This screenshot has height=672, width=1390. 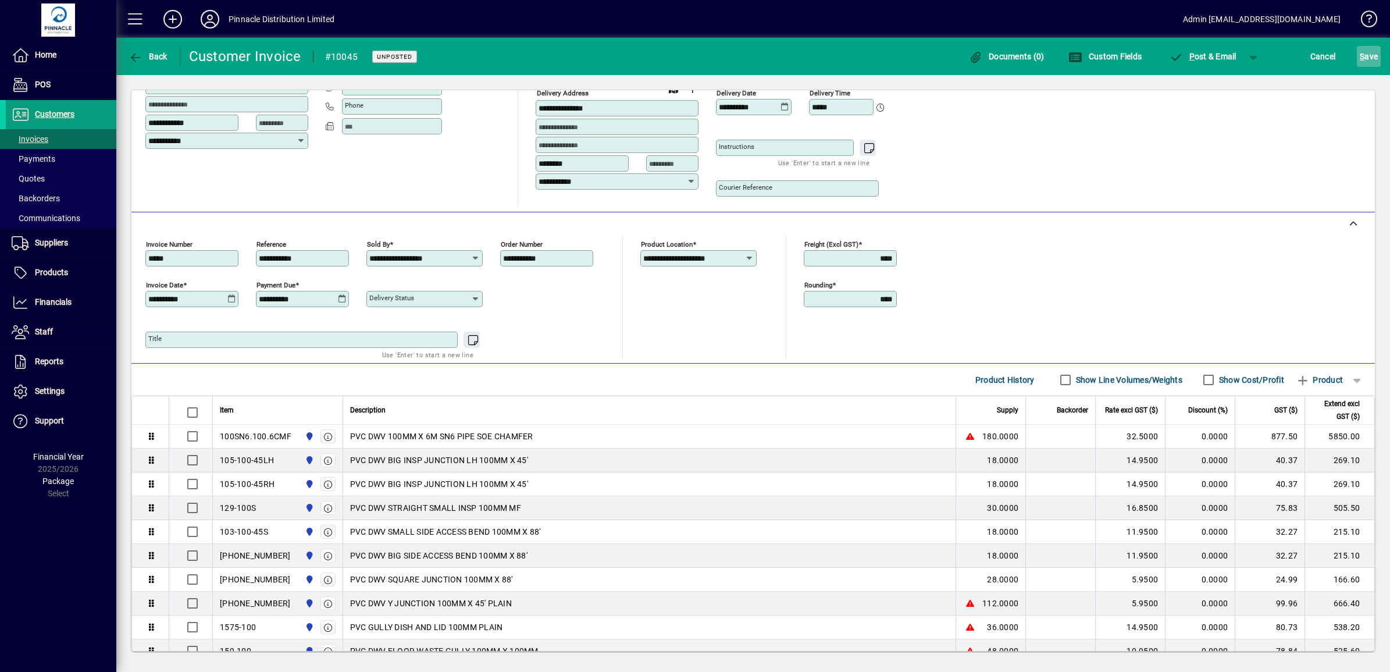 I want to click on mat-hint: Use 'Enter' to start a new line, so click(x=824, y=162).